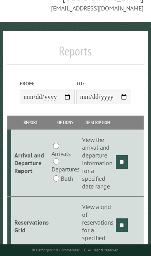  What do you see at coordinates (98, 226) in the screenshot?
I see `td: View a grid of reservations for a specified date range` at bounding box center [98, 226].